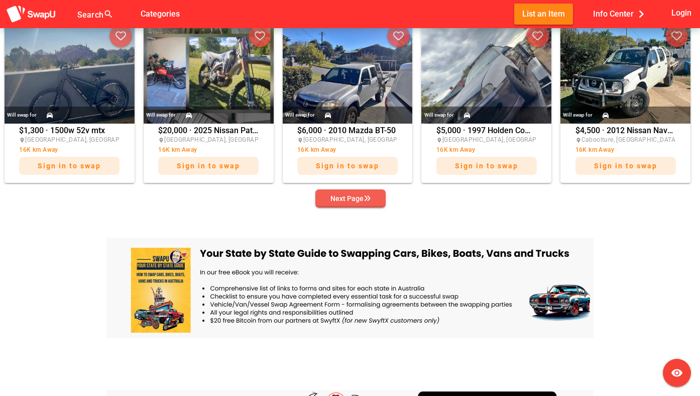  Describe the element at coordinates (681, 13) in the screenshot. I see `button: Login` at that location.